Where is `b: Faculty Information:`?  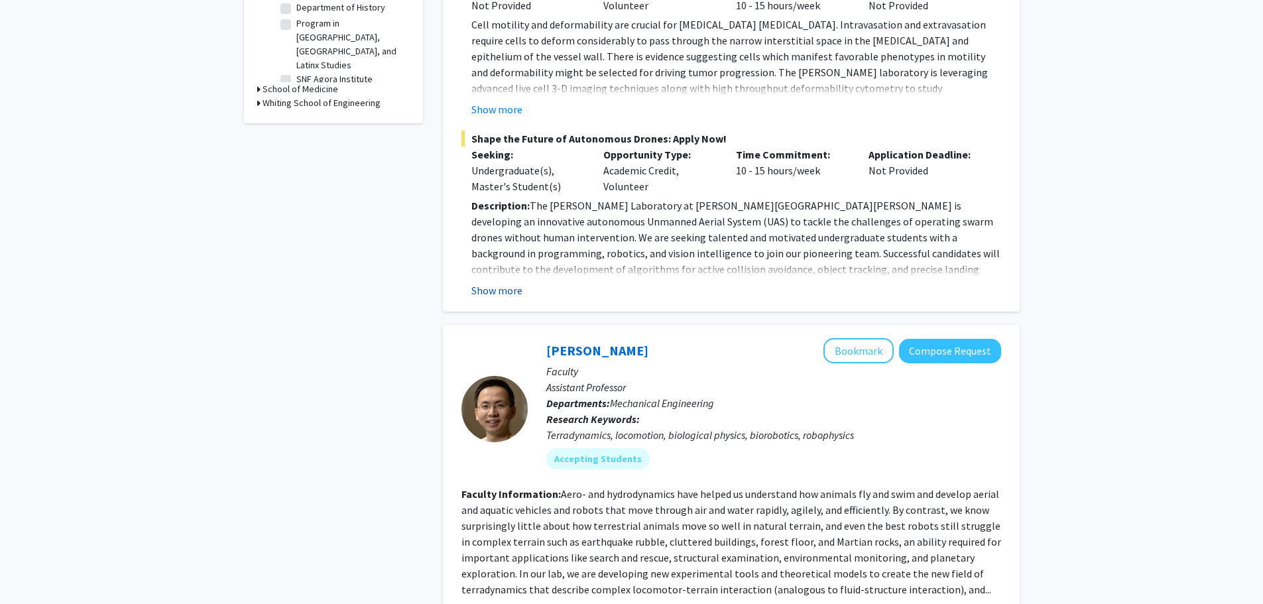
b: Faculty Information: is located at coordinates (511, 494).